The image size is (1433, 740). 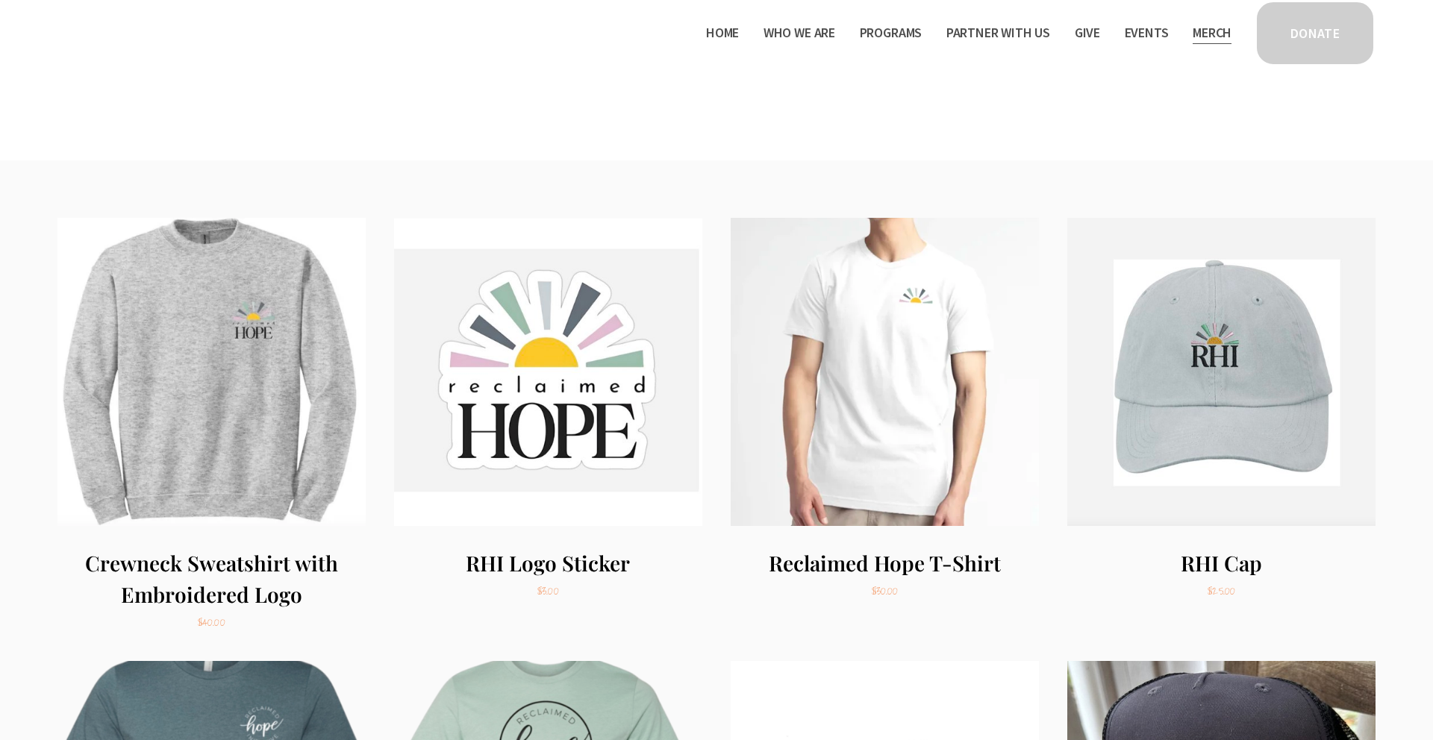 I want to click on span: Programs, so click(x=891, y=33).